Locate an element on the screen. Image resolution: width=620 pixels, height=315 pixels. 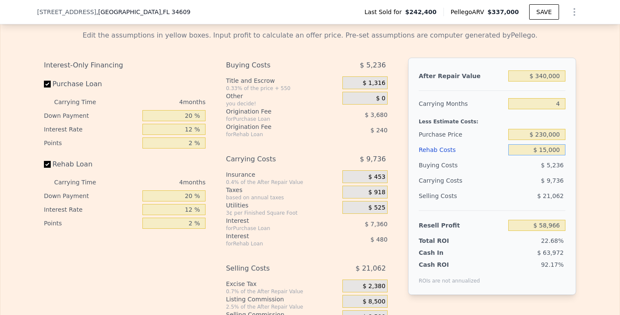
span: 92.17% is located at coordinates (552, 264).